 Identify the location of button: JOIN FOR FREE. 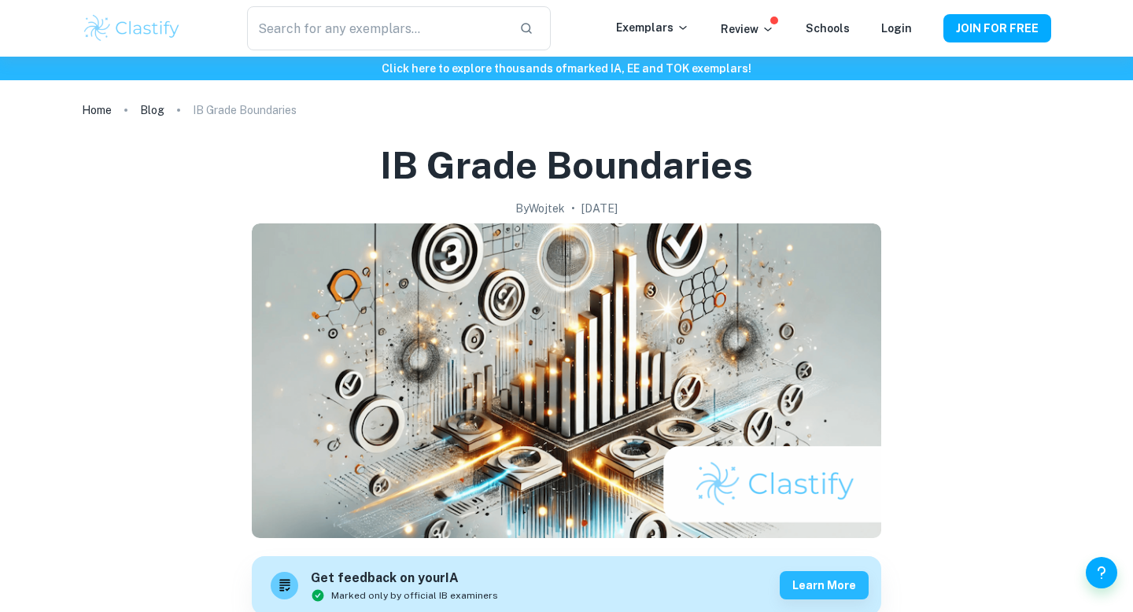
(997, 28).